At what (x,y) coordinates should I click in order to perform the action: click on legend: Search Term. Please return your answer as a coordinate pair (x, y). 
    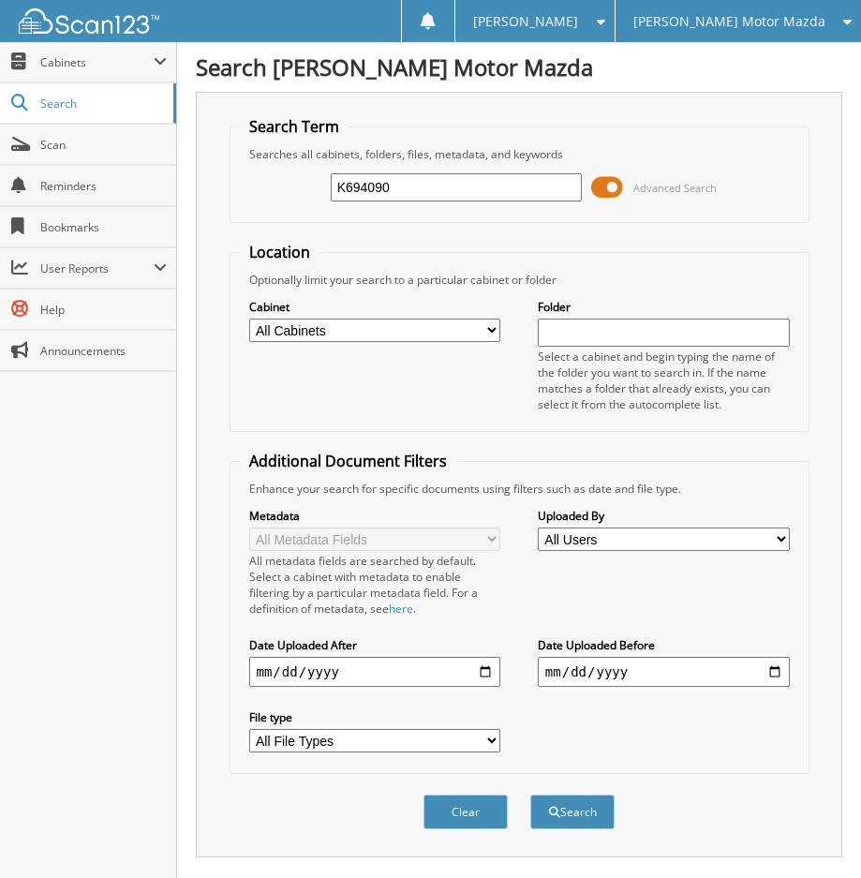
    Looking at the image, I should click on (294, 126).